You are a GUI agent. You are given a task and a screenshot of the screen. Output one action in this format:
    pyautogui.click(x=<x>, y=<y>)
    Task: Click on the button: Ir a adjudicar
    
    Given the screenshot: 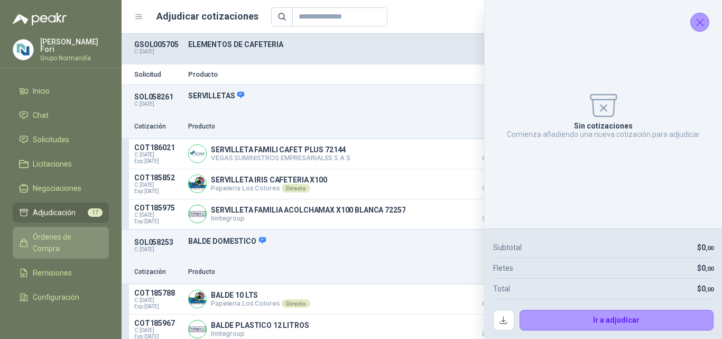 What is the action you would take?
    pyautogui.click(x=617, y=320)
    